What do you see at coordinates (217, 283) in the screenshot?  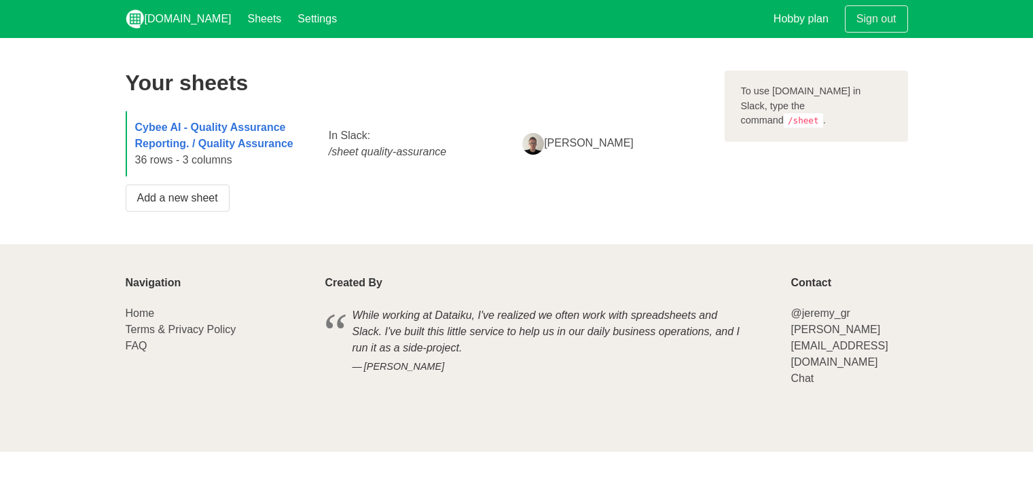 I see `p: Navigation` at bounding box center [217, 283].